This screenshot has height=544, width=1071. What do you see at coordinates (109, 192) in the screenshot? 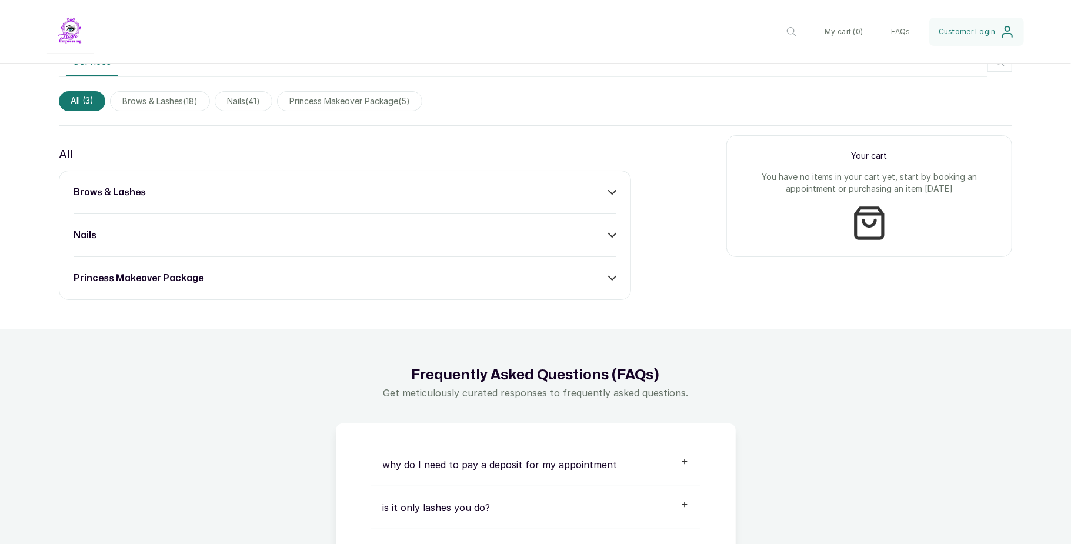
I see `h3: brows & lashes` at bounding box center [109, 192].